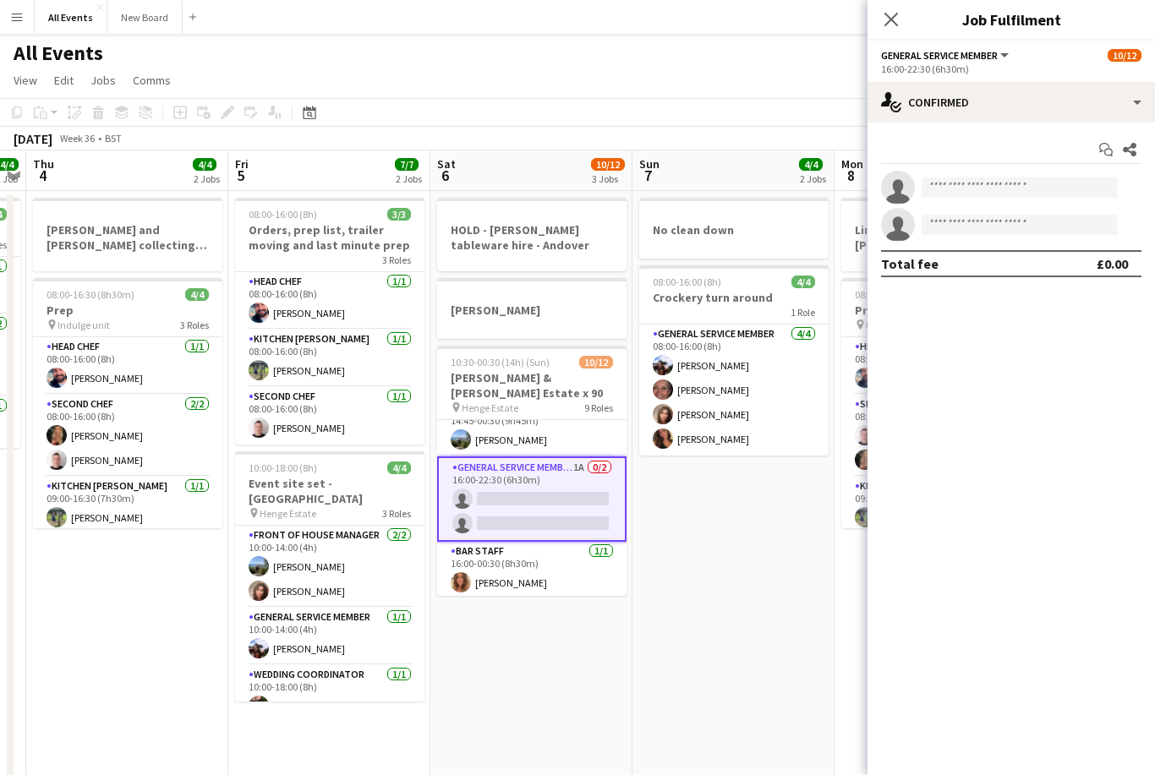  Describe the element at coordinates (734, 360) in the screenshot. I see `div: 08:00-16:00 (8h)4/4Crockery turn around1 RoleGeneral service member4/408:00-16:00 (8h)[PERSON_NAM...` at that location.